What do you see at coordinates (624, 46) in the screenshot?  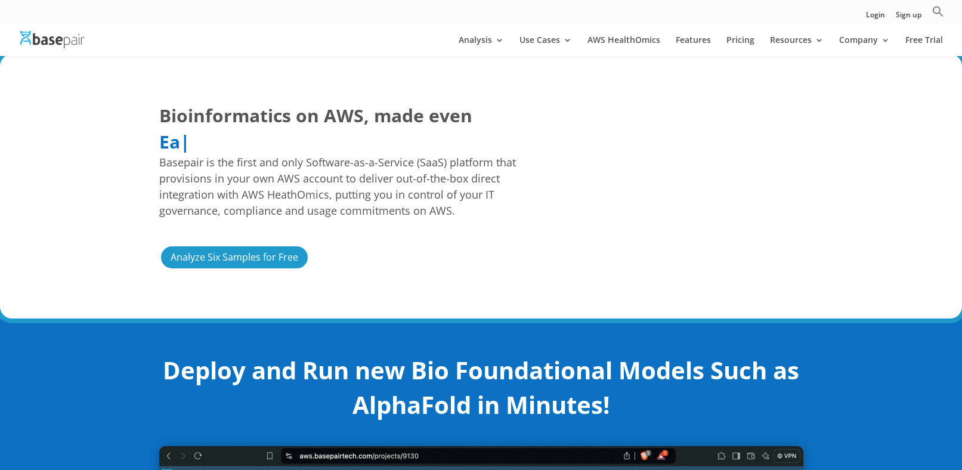 I see `a: AWS HealthOmics` at bounding box center [624, 46].